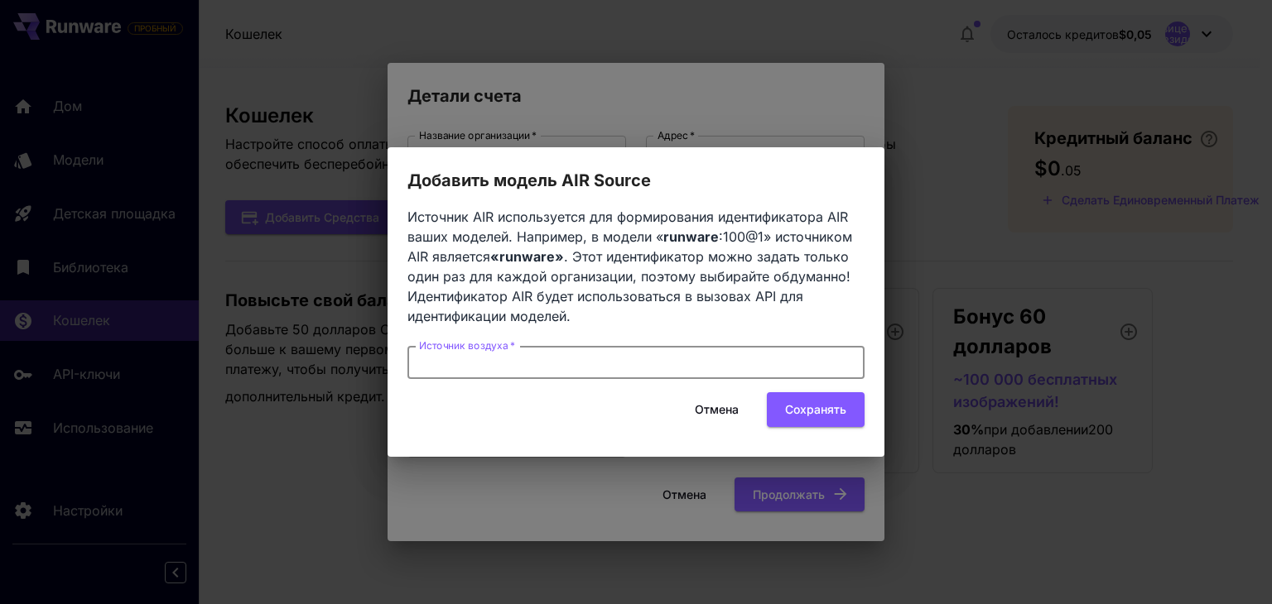 The width and height of the screenshot is (1272, 604). Describe the element at coordinates (716, 409) in the screenshot. I see `button: Отмена` at that location.